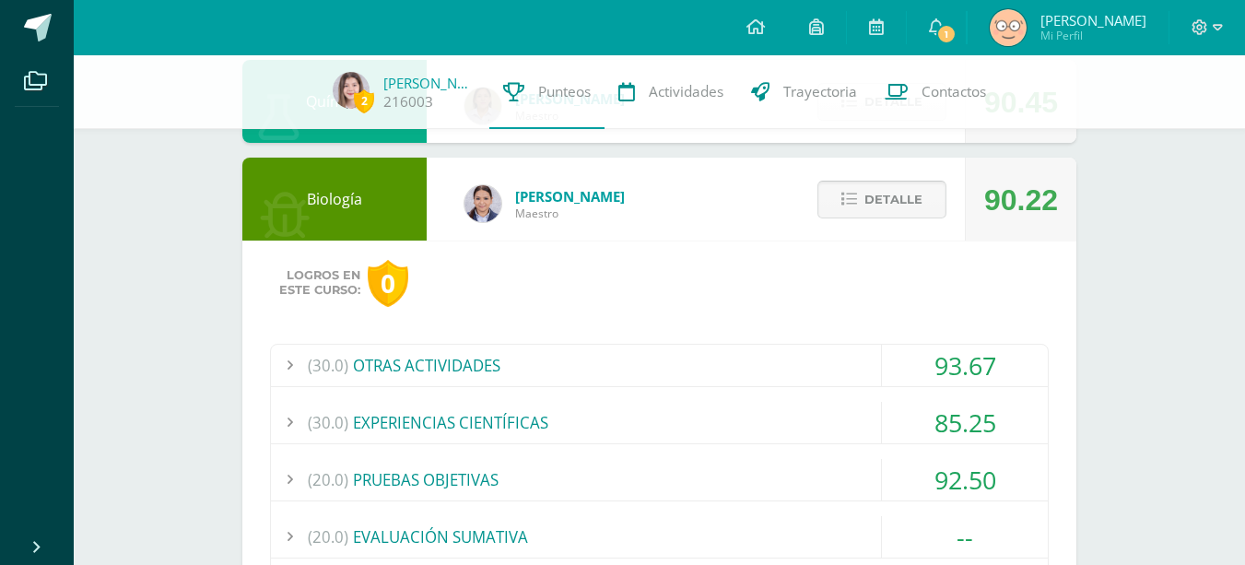 The image size is (1245, 565). I want to click on span: Punteos, so click(564, 91).